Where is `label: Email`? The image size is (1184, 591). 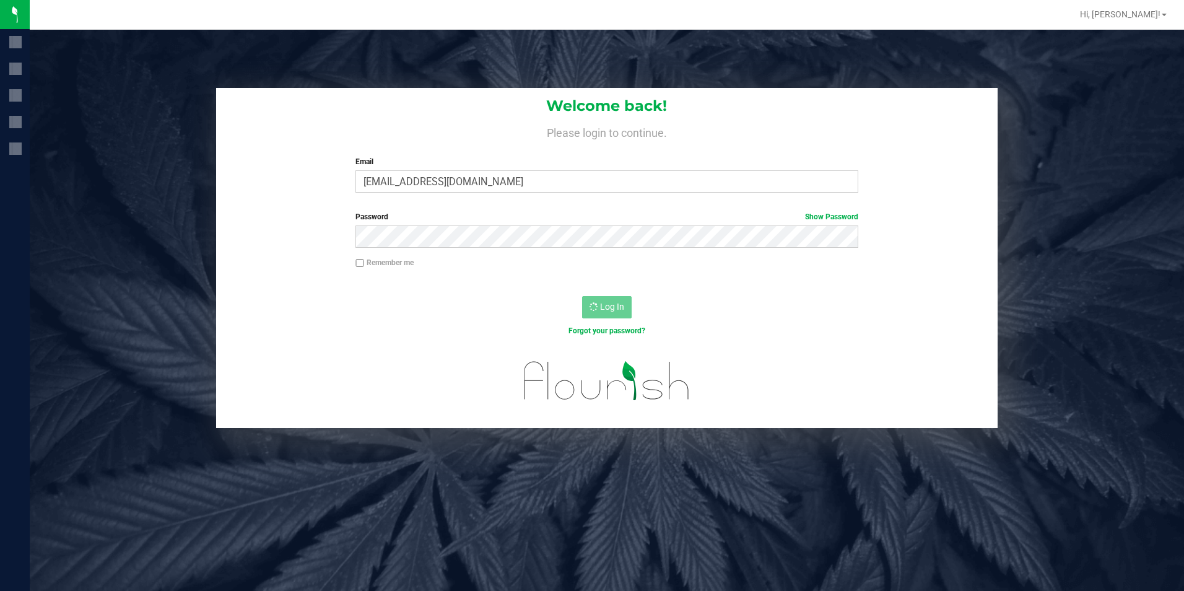
label: Email is located at coordinates (607, 162).